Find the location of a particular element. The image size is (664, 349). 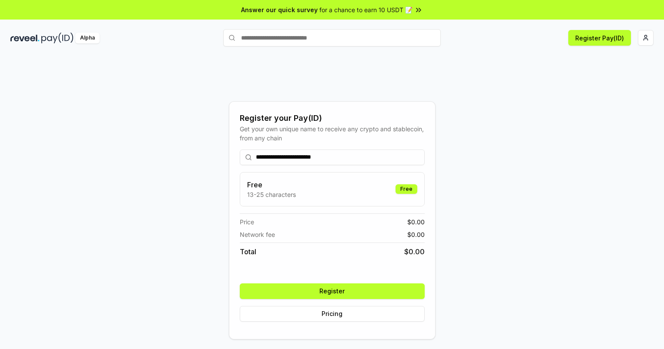

p: 13-25 characters is located at coordinates (271, 194).